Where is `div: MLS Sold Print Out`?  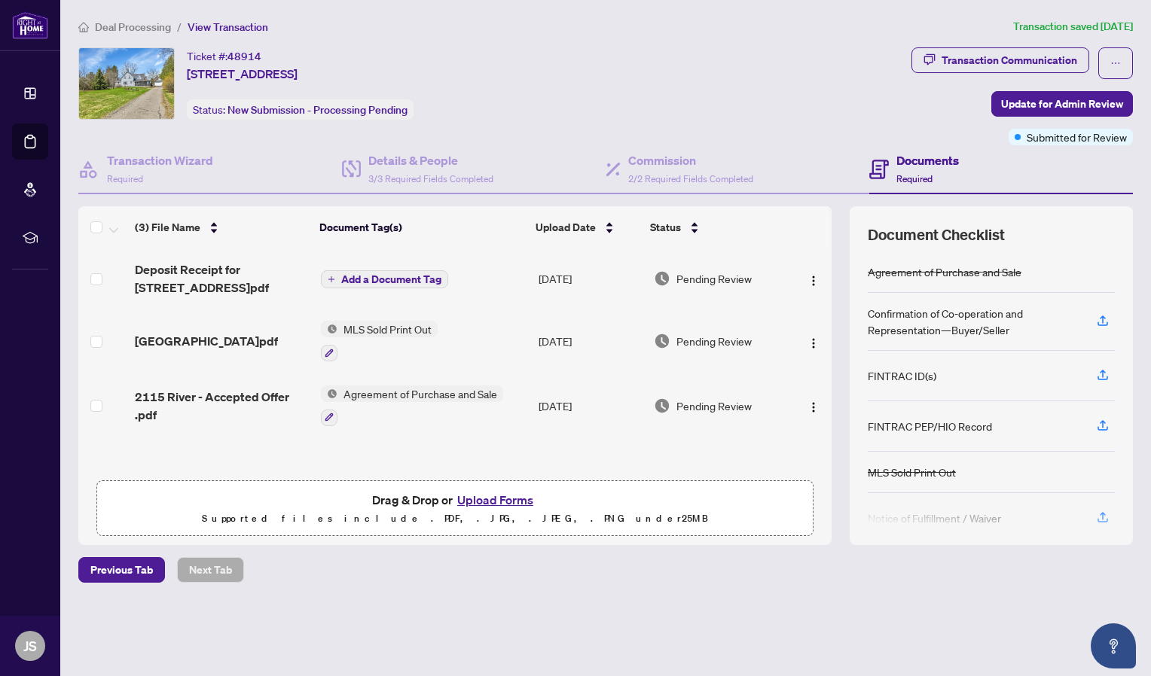 div: MLS Sold Print Out is located at coordinates (911, 472).